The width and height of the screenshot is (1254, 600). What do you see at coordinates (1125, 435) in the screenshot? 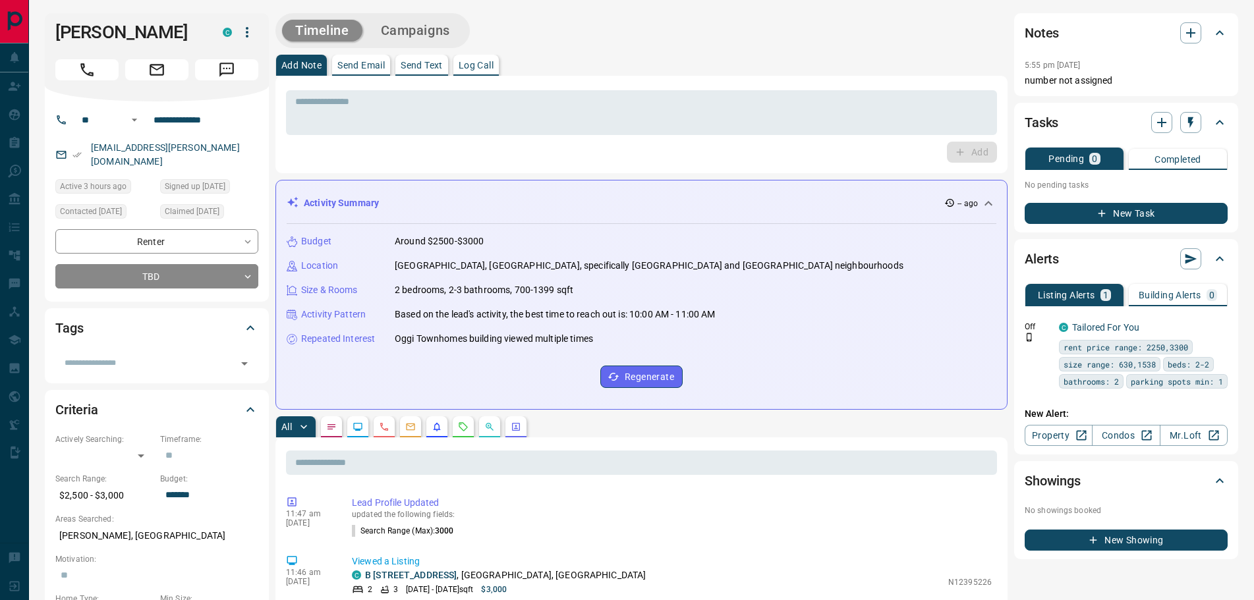
I see `a: Condos` at bounding box center [1125, 435].